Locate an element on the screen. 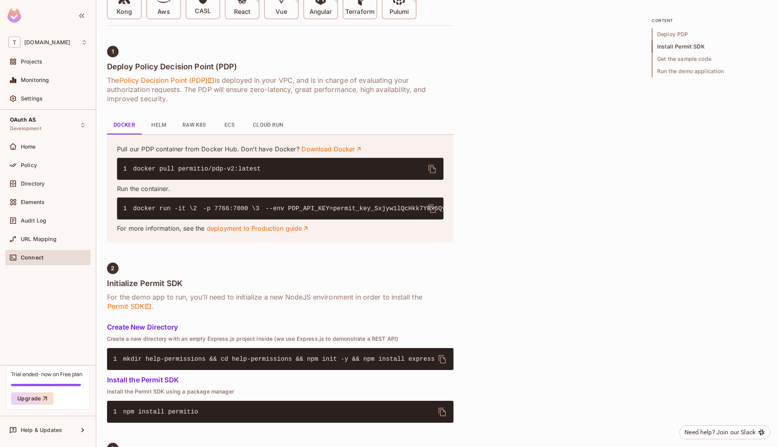 This screenshot has height=447, width=778. p: Install the Permit SDK using a package manager is located at coordinates (280, 391).